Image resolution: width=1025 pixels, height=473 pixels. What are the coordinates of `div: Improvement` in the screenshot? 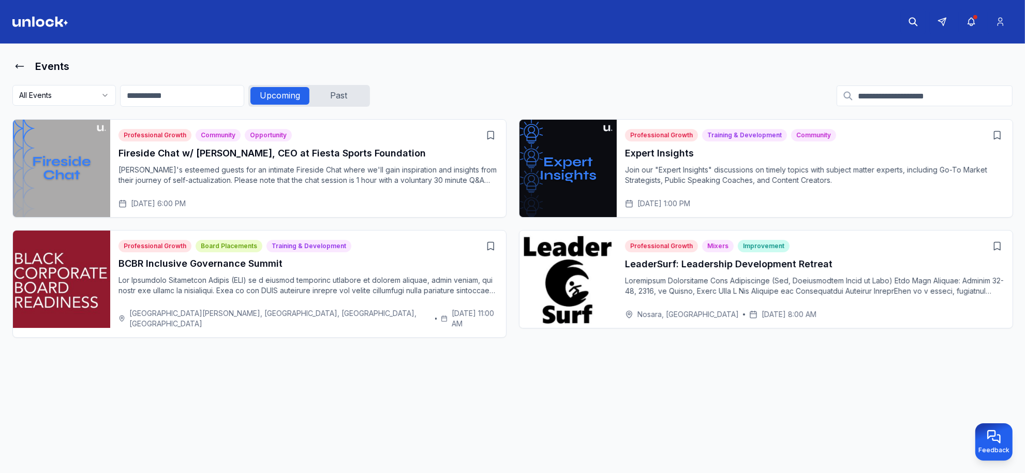 It's located at (764, 246).